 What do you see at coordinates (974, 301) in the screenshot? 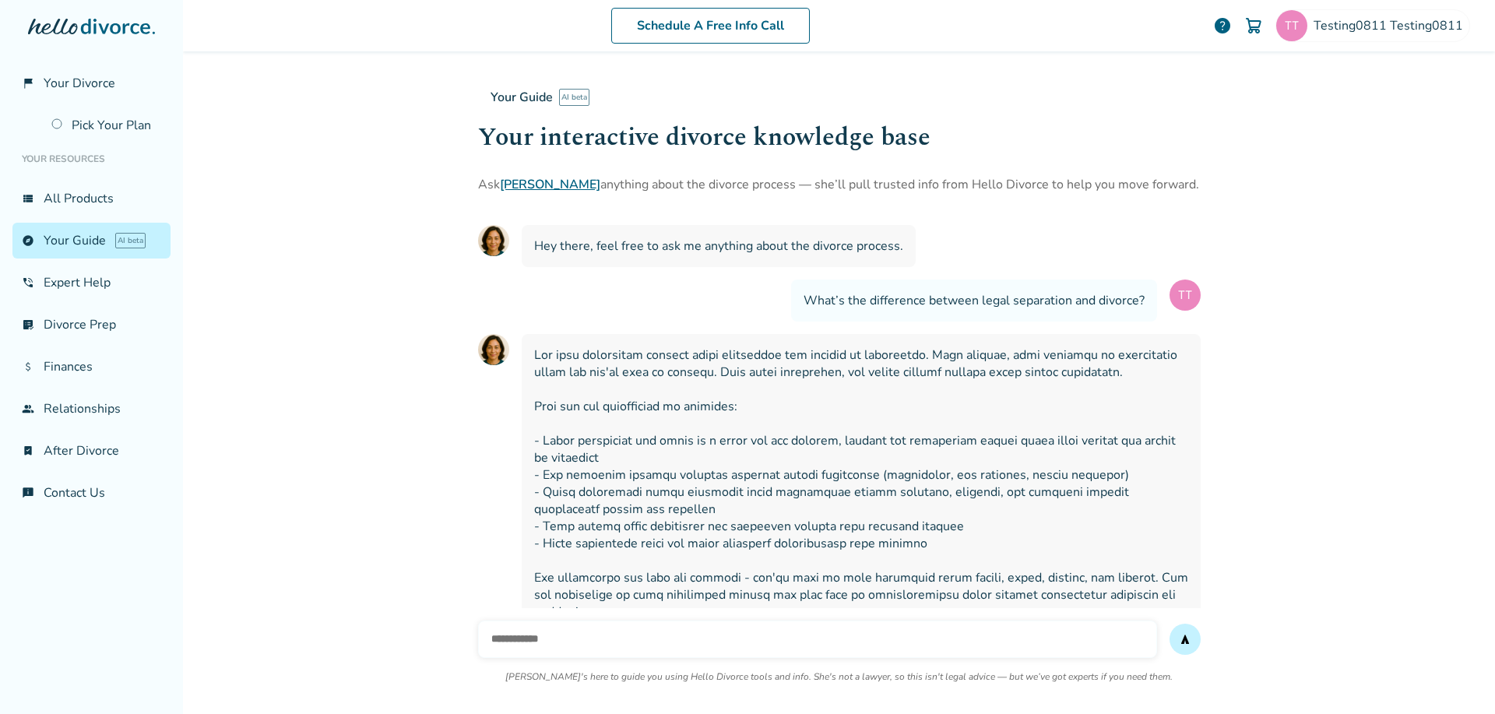
I see `span: What’s the difference between legal separation and divorce?` at bounding box center [974, 301].